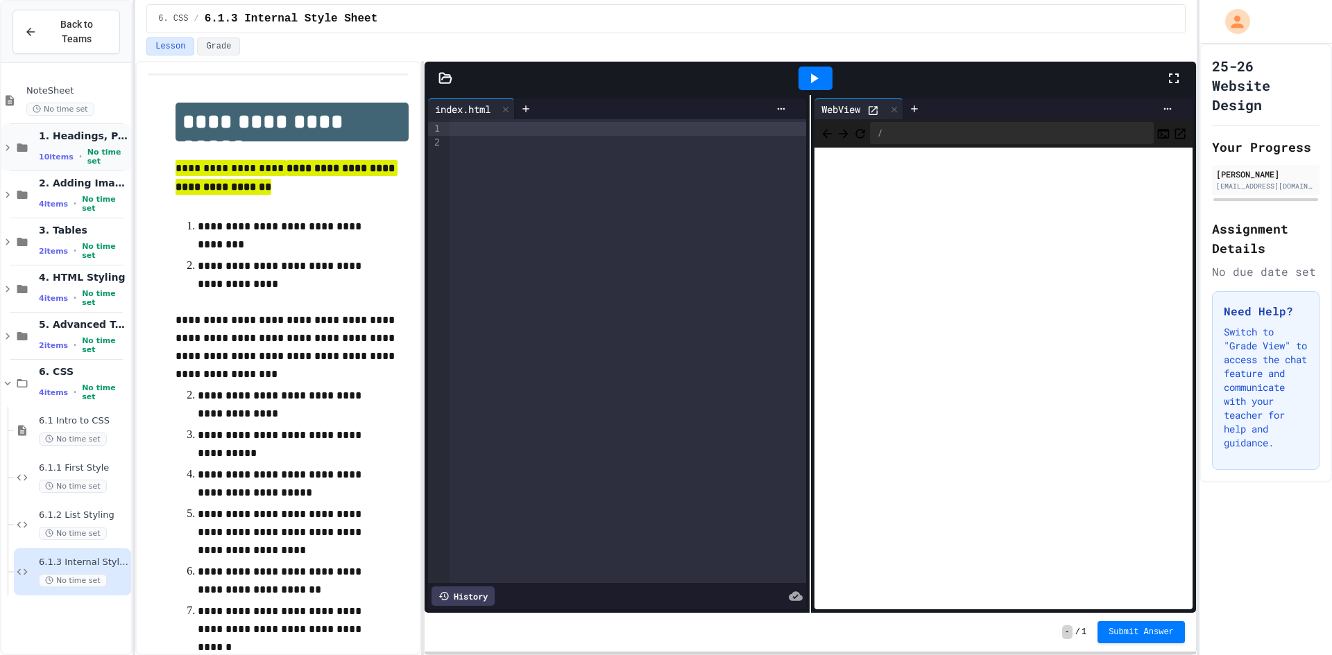  Describe the element at coordinates (83, 421) in the screenshot. I see `span: 6.1 Intro to CSS` at that location.